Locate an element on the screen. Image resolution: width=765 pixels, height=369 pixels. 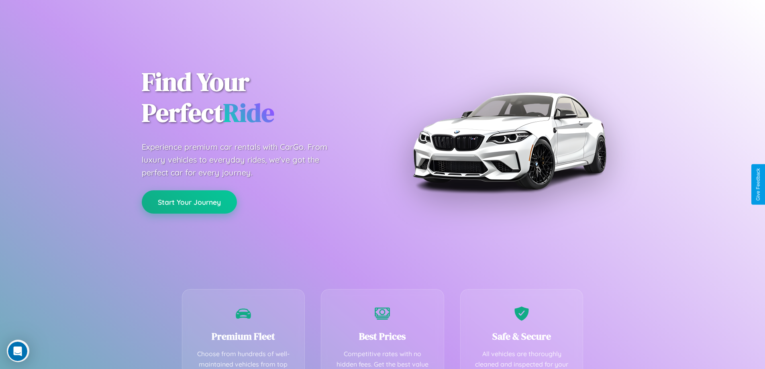
p: Experience premium car rentals with CarGo. From luxury vehicles to everyday rides, we've got the ... is located at coordinates (242, 160).